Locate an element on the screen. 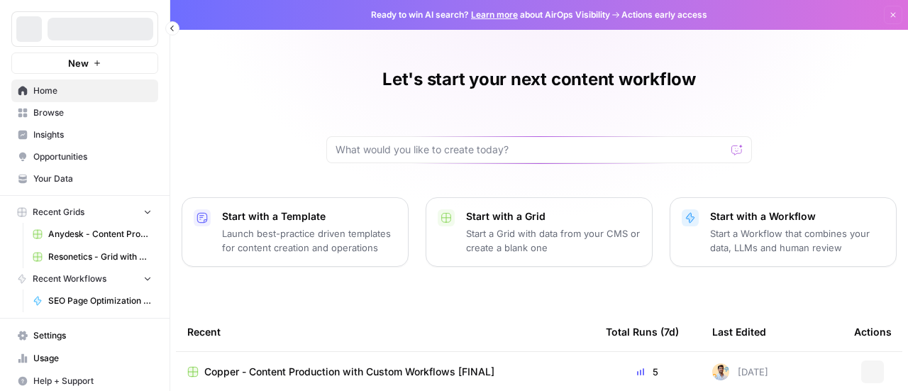 Image resolution: width=908 pixels, height=391 pixels. div: Total Runs (7d) is located at coordinates (642, 331).